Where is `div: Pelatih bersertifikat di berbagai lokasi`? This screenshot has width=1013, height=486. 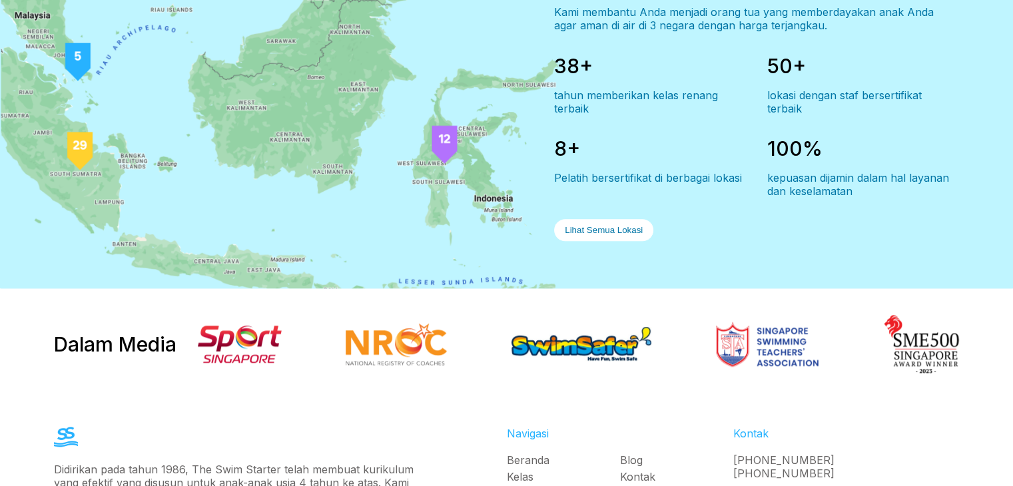
div: Pelatih bersertifikat di berbagai lokasi is located at coordinates (650, 178).